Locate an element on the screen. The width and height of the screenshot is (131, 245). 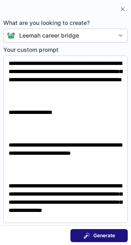
div: Leemah career bridge is located at coordinates (49, 36).